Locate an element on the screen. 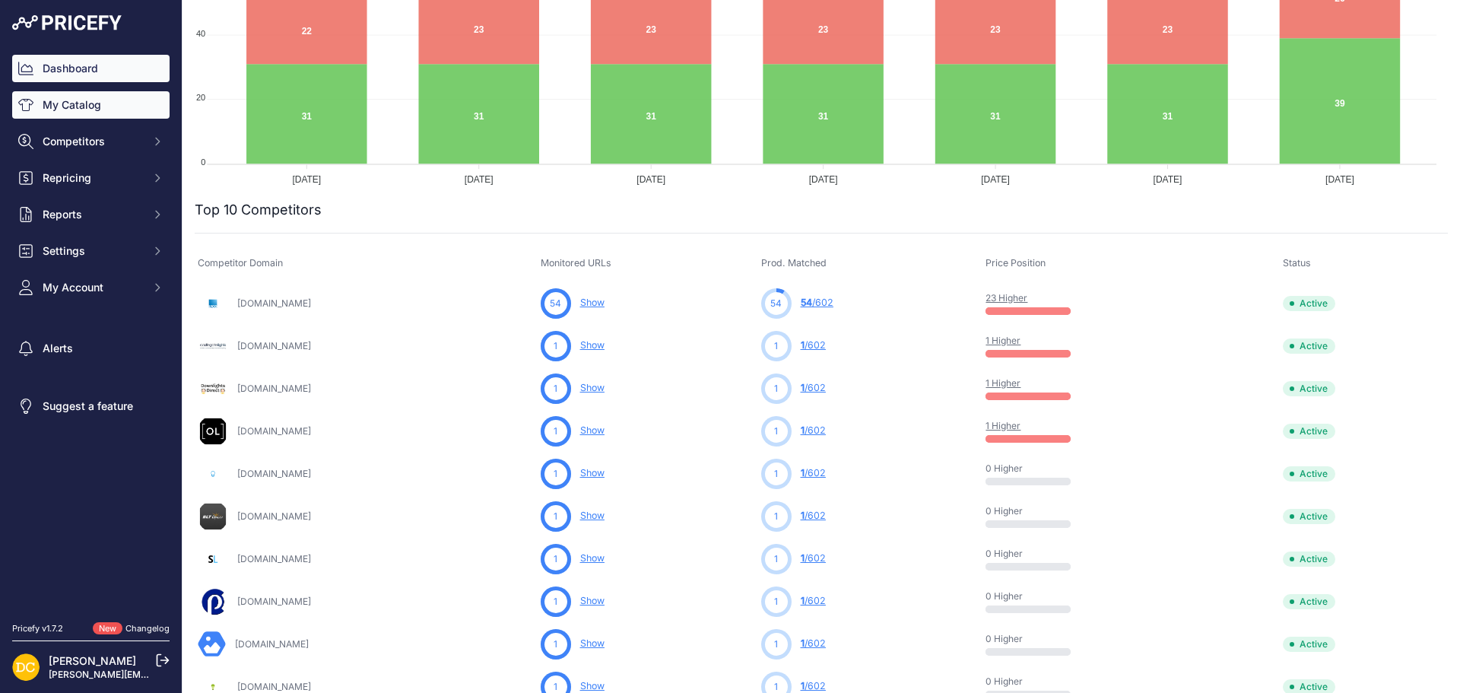 This screenshot has width=1460, height=693. button: Reports is located at coordinates (91, 214).